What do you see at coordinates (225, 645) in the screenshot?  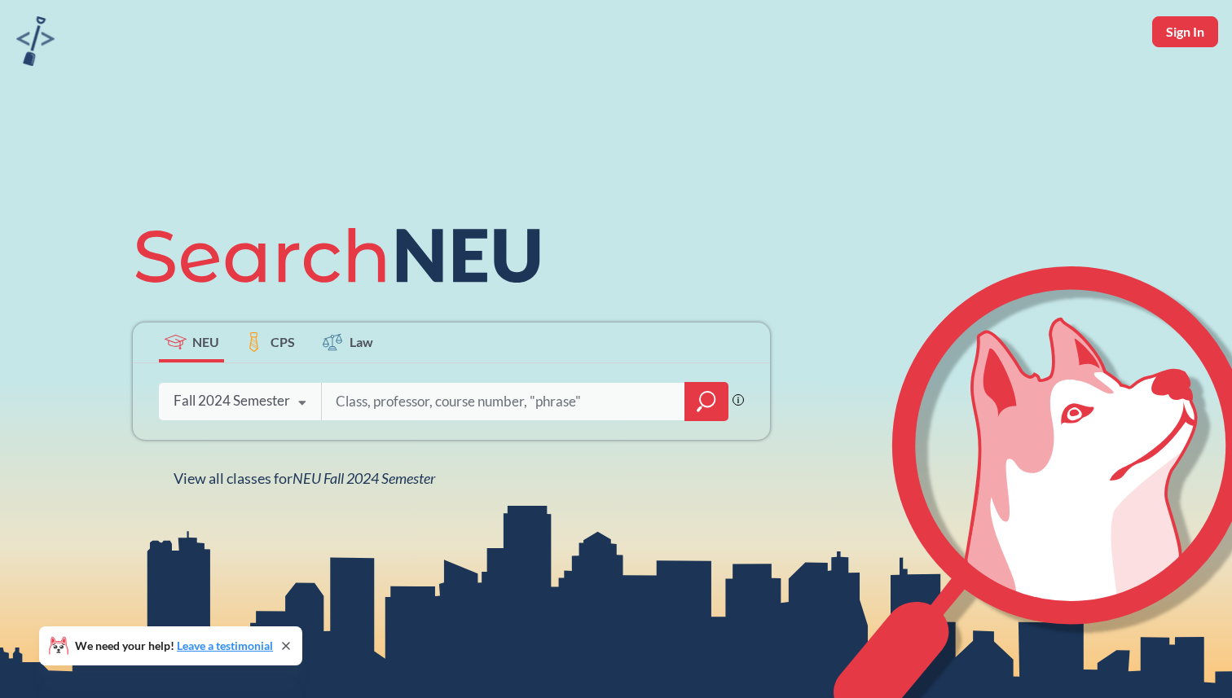 I see `a: Leave a testimonial` at bounding box center [225, 645].